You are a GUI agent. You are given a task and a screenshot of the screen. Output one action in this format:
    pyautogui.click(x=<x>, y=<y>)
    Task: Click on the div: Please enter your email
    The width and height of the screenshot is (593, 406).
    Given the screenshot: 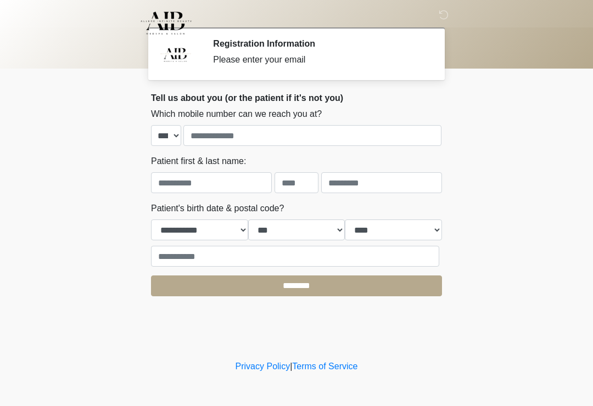 What is the action you would take?
    pyautogui.click(x=319, y=60)
    